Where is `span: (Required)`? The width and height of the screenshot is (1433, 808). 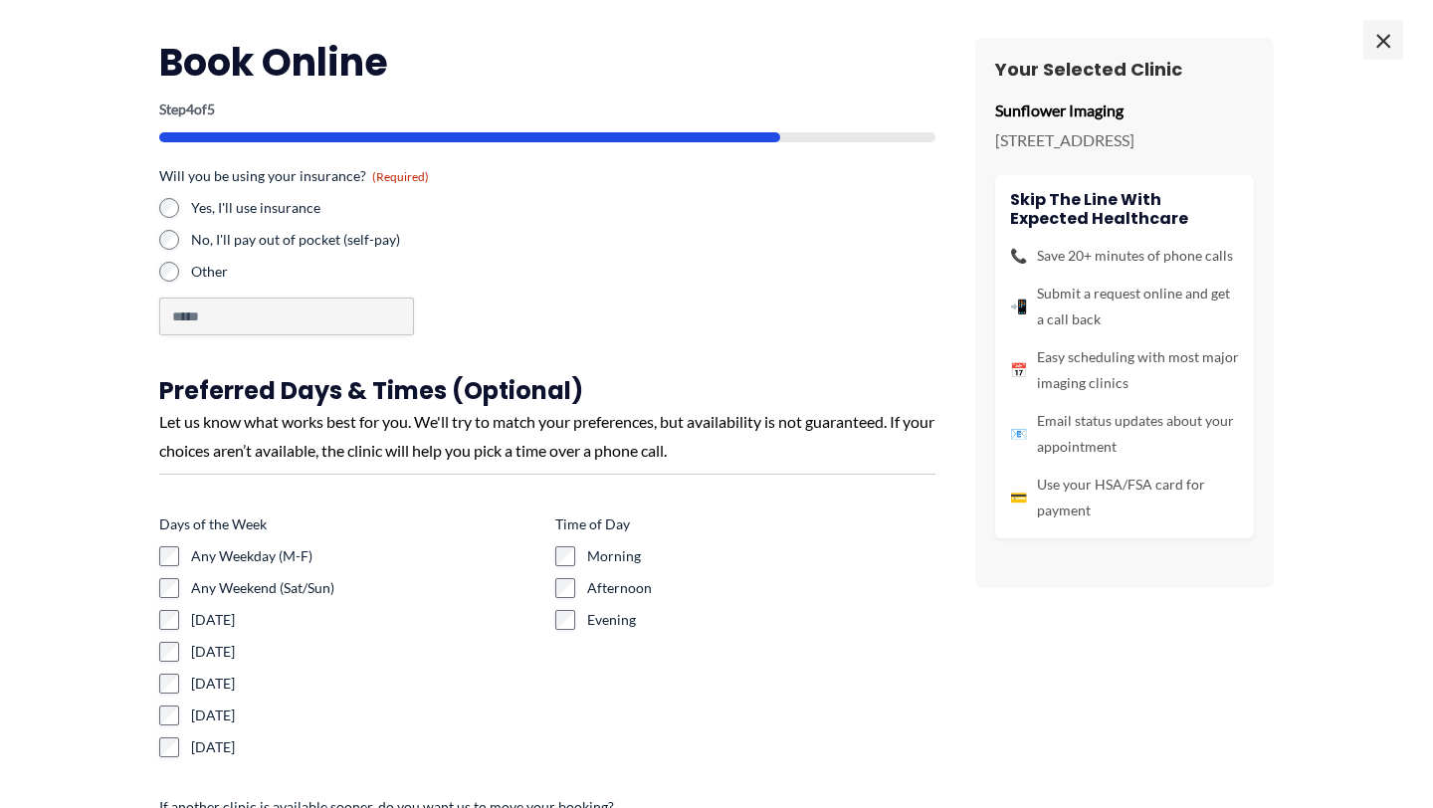
span: (Required) is located at coordinates (400, 176).